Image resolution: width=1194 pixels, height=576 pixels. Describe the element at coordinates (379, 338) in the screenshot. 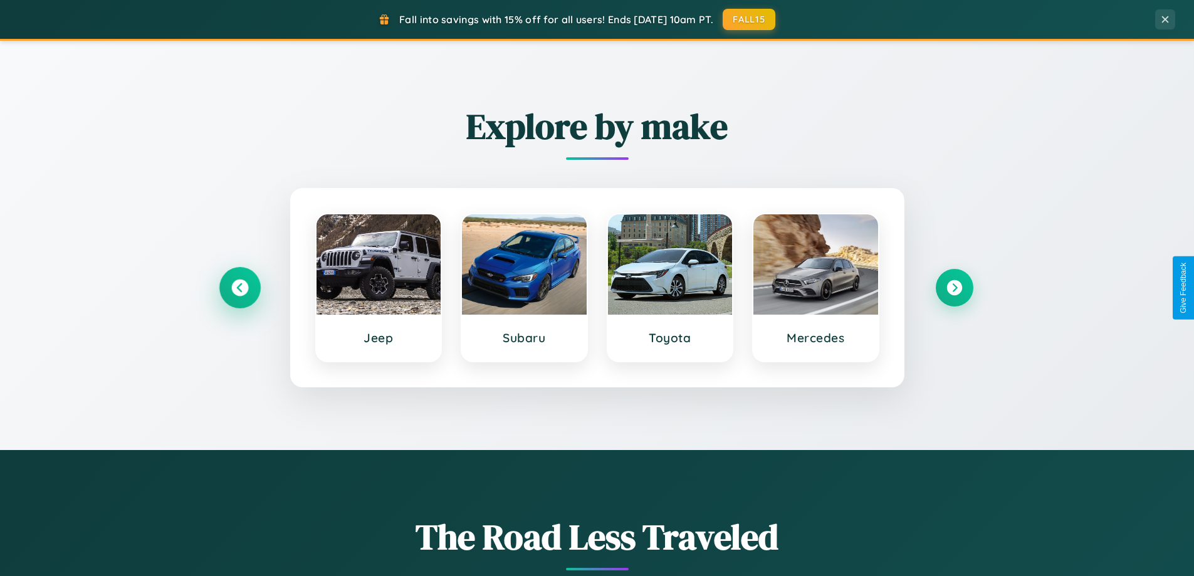

I see `h3: Jeep` at that location.